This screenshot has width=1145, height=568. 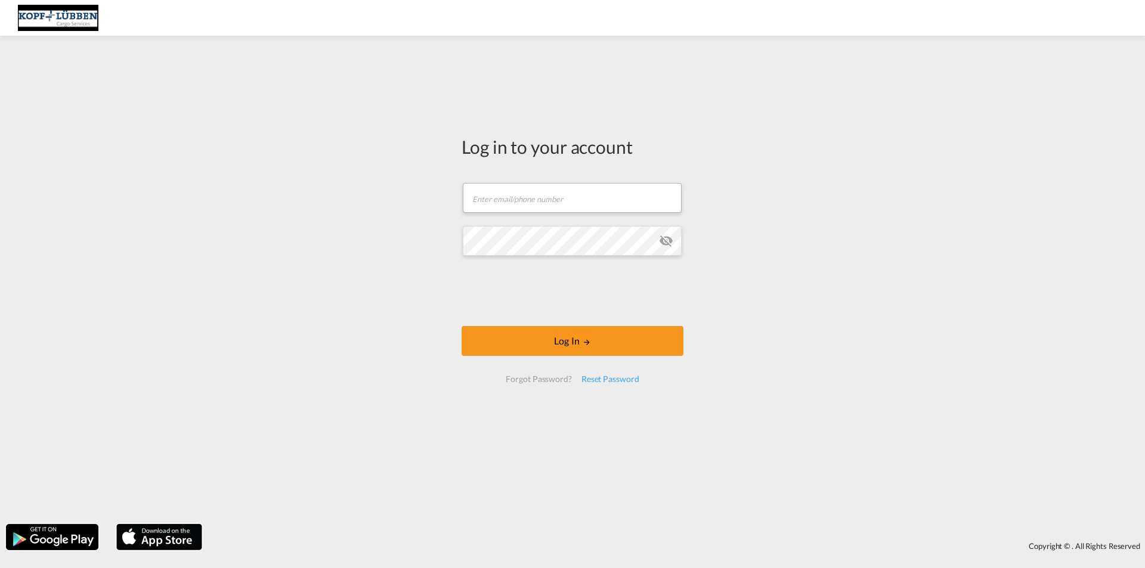 I want to click on div: Log in to your account, so click(x=573, y=147).